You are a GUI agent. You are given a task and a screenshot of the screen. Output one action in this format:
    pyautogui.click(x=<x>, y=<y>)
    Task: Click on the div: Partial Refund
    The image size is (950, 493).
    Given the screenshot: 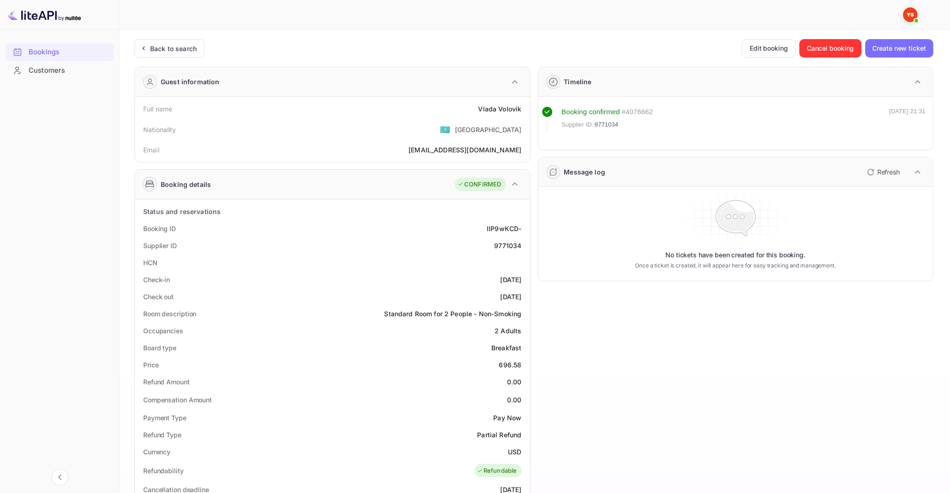 What is the action you would take?
    pyautogui.click(x=499, y=435)
    